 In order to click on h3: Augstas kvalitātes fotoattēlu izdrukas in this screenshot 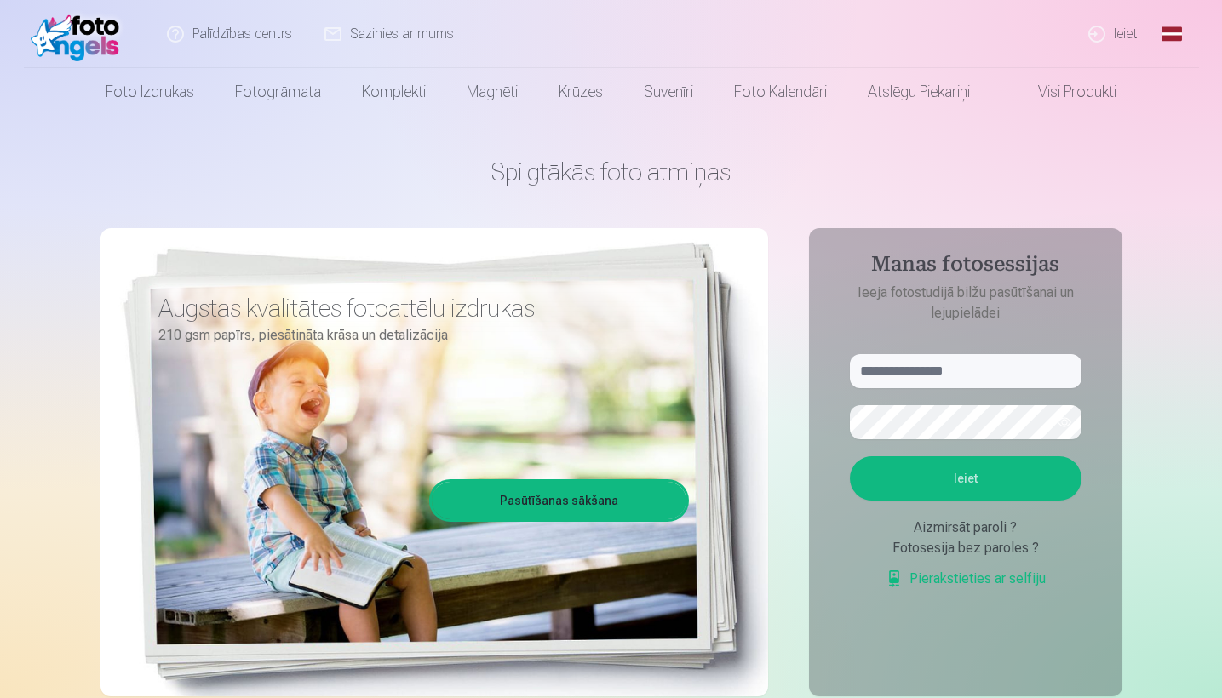, I will do `click(417, 308)`.